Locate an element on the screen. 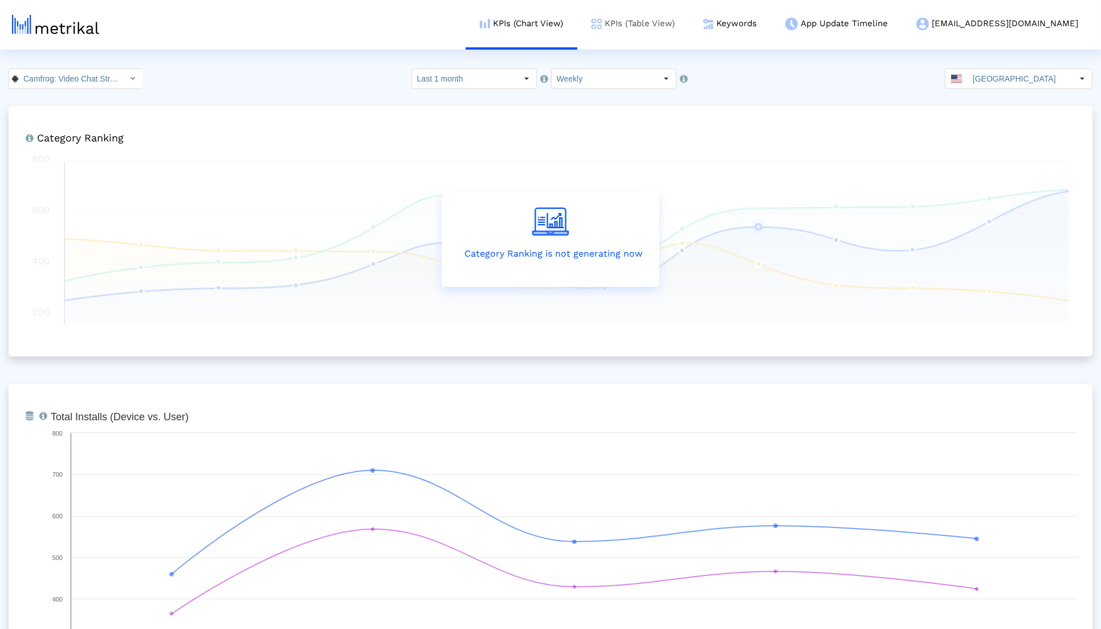 The height and width of the screenshot is (629, 1101). text: 500 is located at coordinates (58, 557).